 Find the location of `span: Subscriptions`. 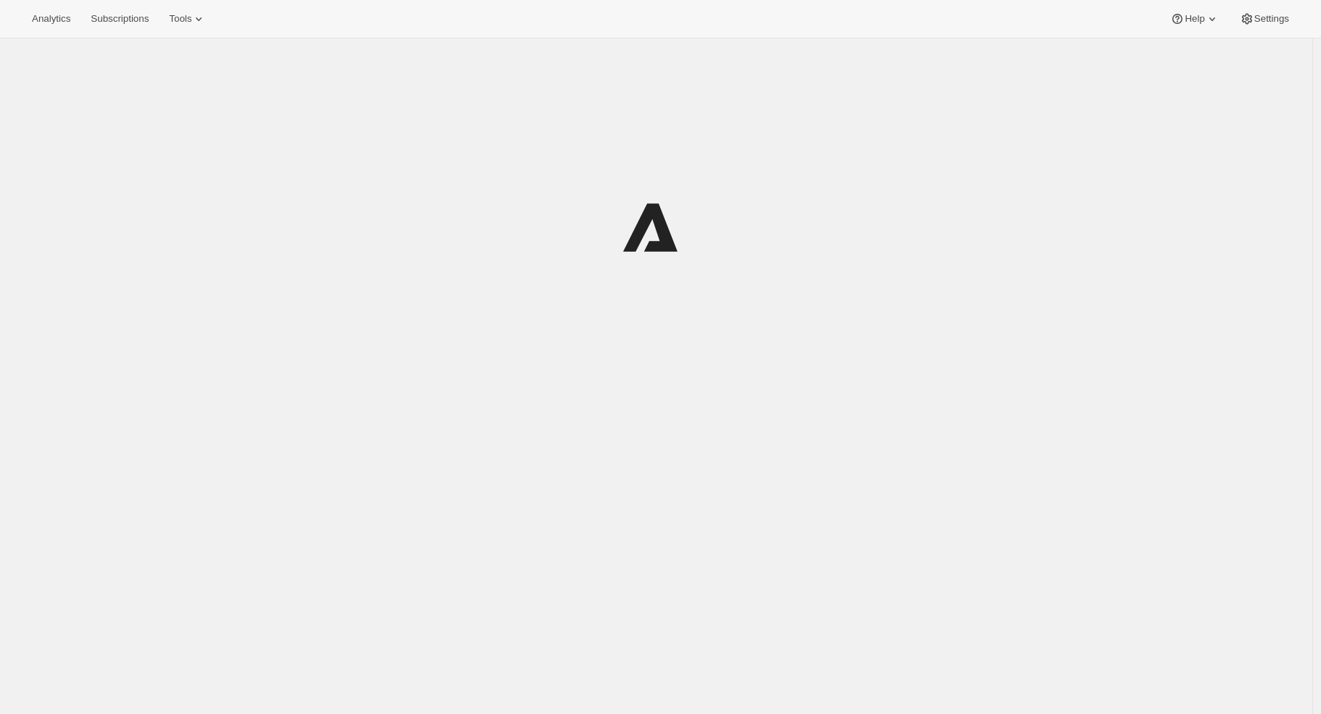

span: Subscriptions is located at coordinates (120, 19).